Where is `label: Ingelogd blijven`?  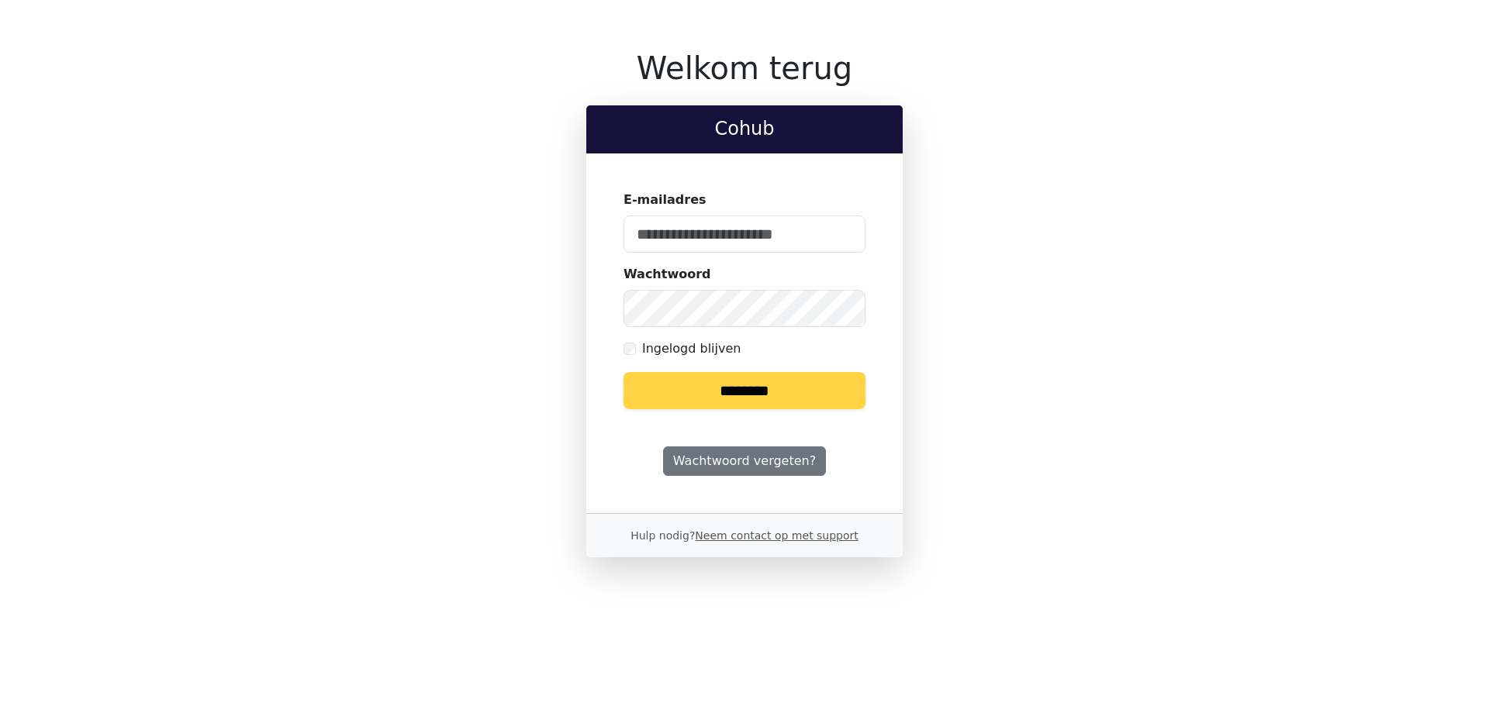
label: Ingelogd blijven is located at coordinates (691, 349).